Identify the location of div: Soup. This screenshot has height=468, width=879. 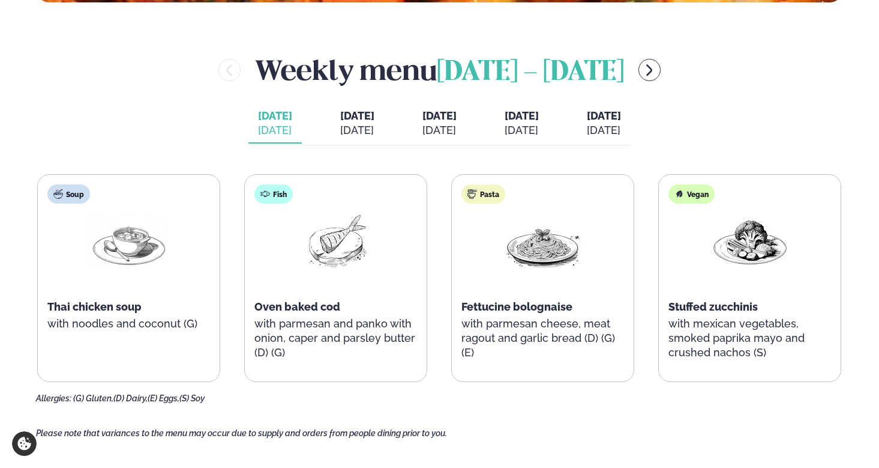
(68, 194).